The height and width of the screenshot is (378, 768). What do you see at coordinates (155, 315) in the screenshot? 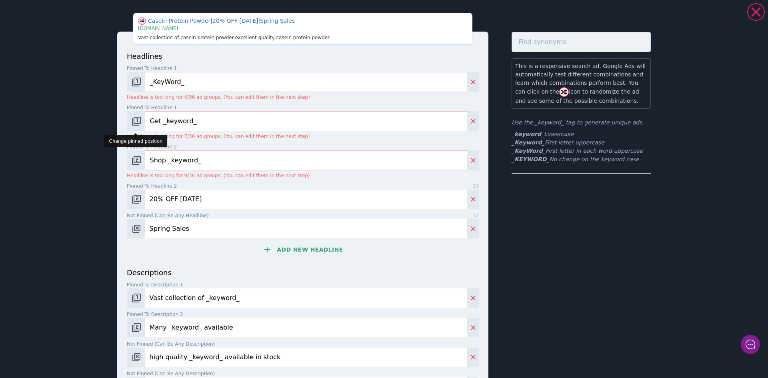
I see `span: Pinned to description 2` at bounding box center [155, 315].